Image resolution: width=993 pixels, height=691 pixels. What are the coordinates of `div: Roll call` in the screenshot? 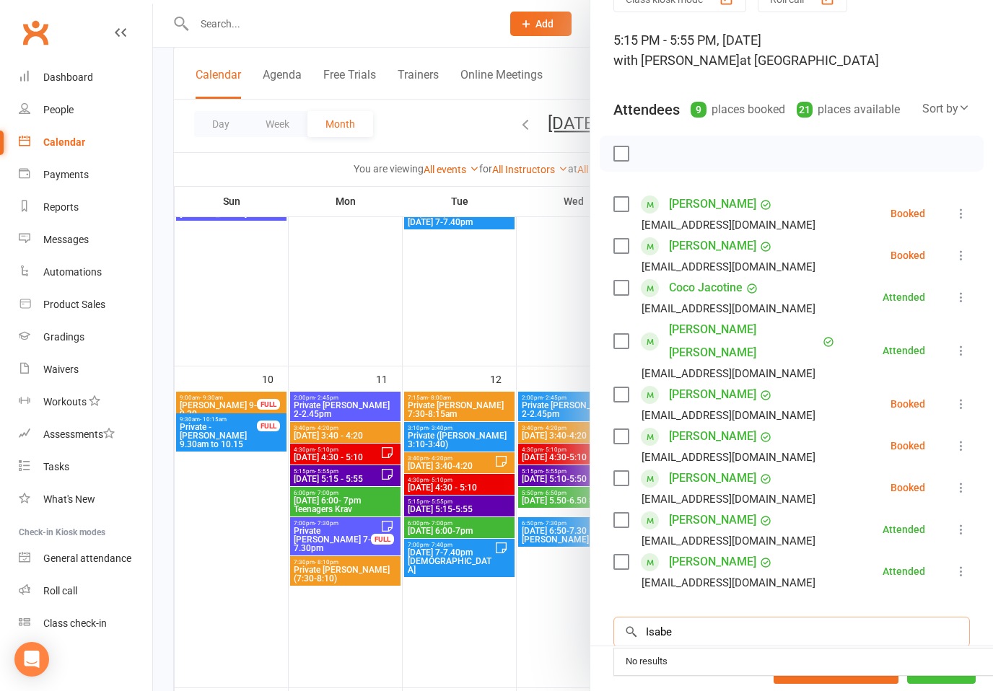 It's located at (60, 591).